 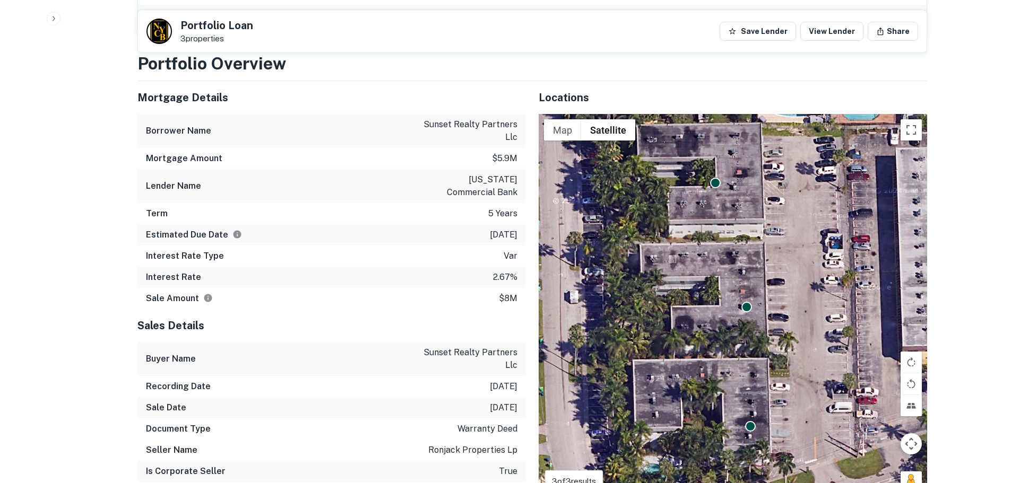 What do you see at coordinates (166, 408) in the screenshot?
I see `h6: Sale Date` at bounding box center [166, 408].